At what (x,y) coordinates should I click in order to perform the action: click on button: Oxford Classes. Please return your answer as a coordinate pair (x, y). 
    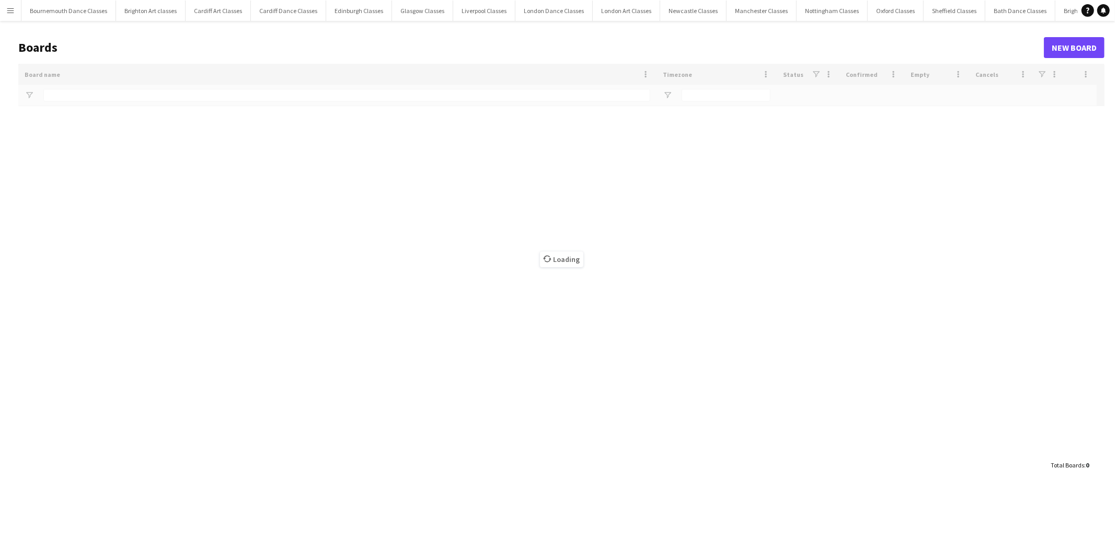
    Looking at the image, I should click on (895, 10).